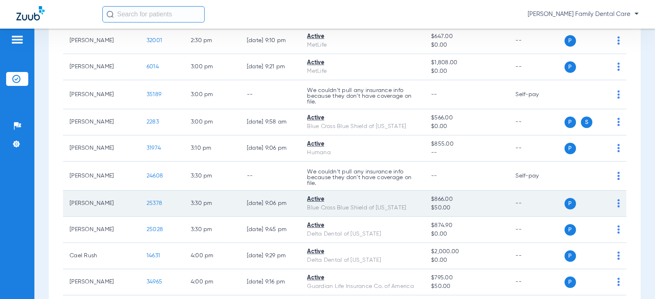 This screenshot has height=299, width=655. What do you see at coordinates (467, 63) in the screenshot?
I see `span: $1,808.00` at bounding box center [467, 63].